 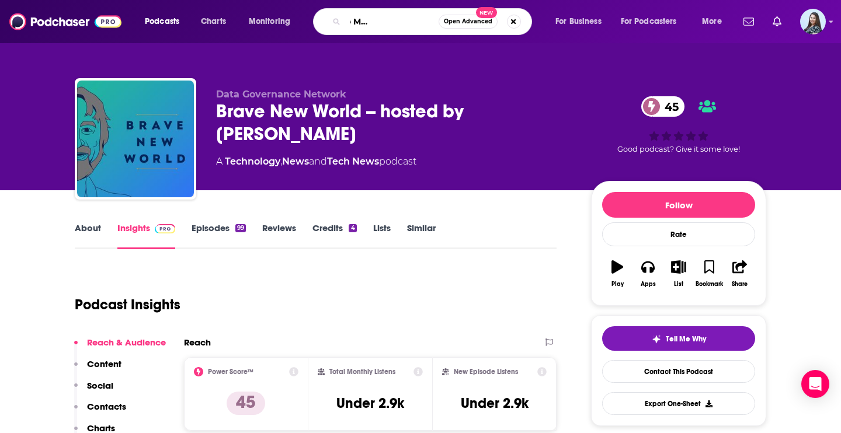 What do you see at coordinates (656, 339) in the screenshot?
I see `img: tell me why sparkle` at bounding box center [656, 339].